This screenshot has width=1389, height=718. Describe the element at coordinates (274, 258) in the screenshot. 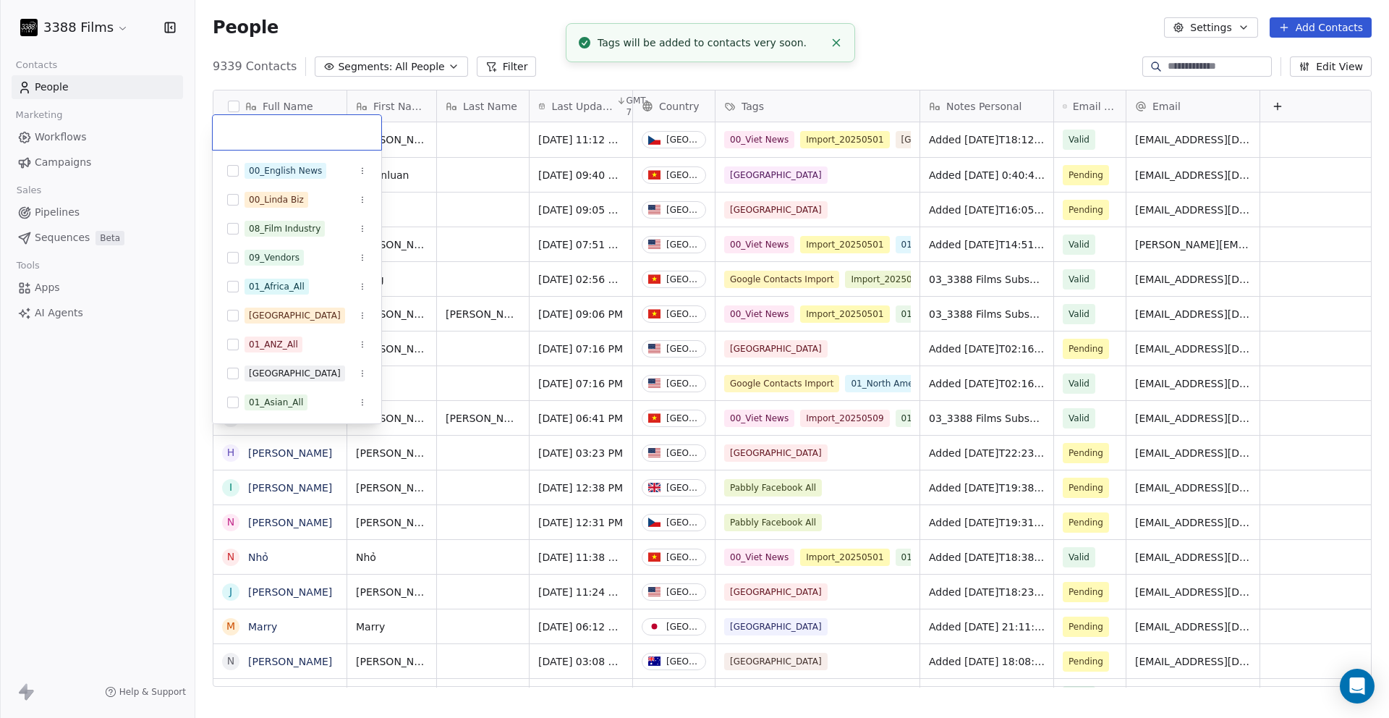

I see `div: 09_Vendors` at that location.